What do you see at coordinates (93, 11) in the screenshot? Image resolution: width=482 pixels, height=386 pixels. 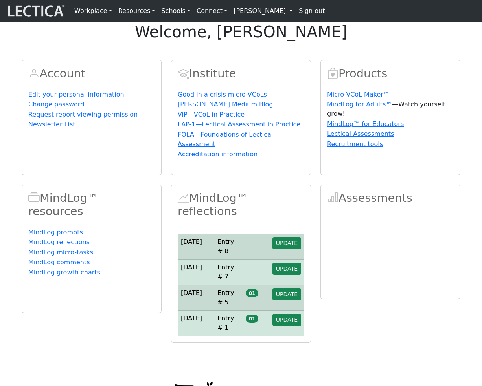 I see `a: Workplace` at bounding box center [93, 11].